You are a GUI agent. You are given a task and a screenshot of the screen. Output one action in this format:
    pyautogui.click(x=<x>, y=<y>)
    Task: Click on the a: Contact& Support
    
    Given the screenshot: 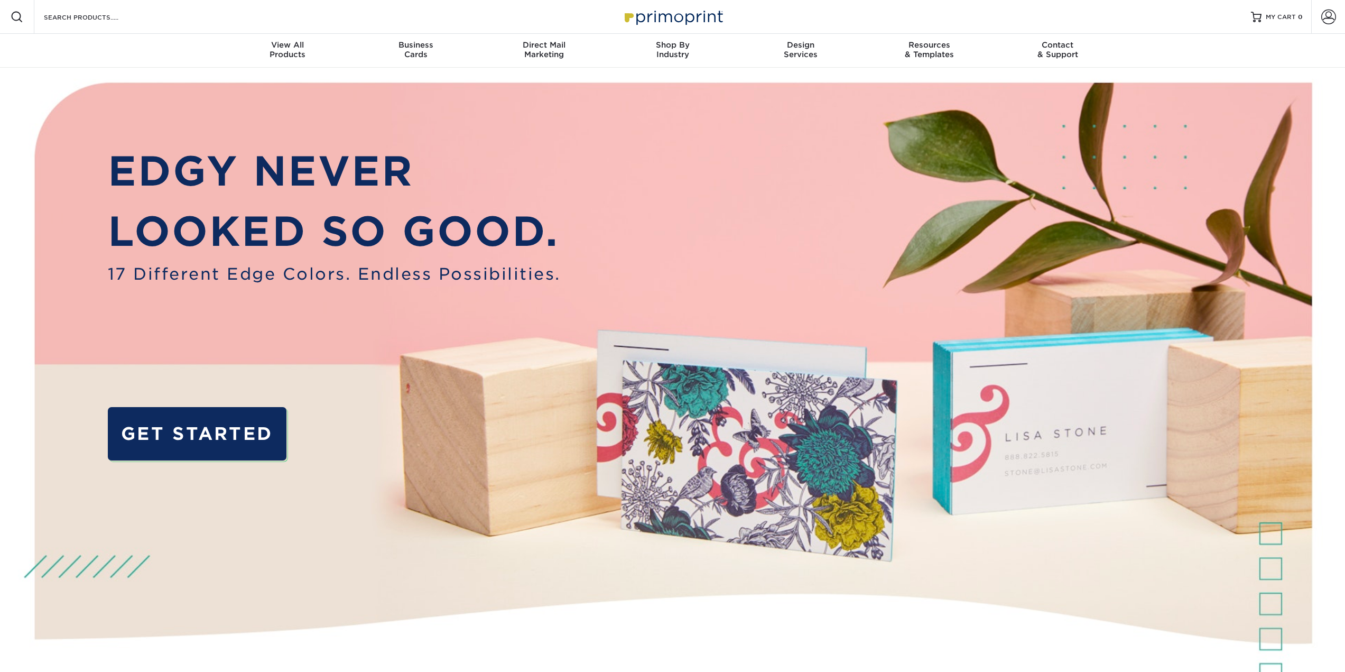 What is the action you would take?
    pyautogui.click(x=1058, y=51)
    